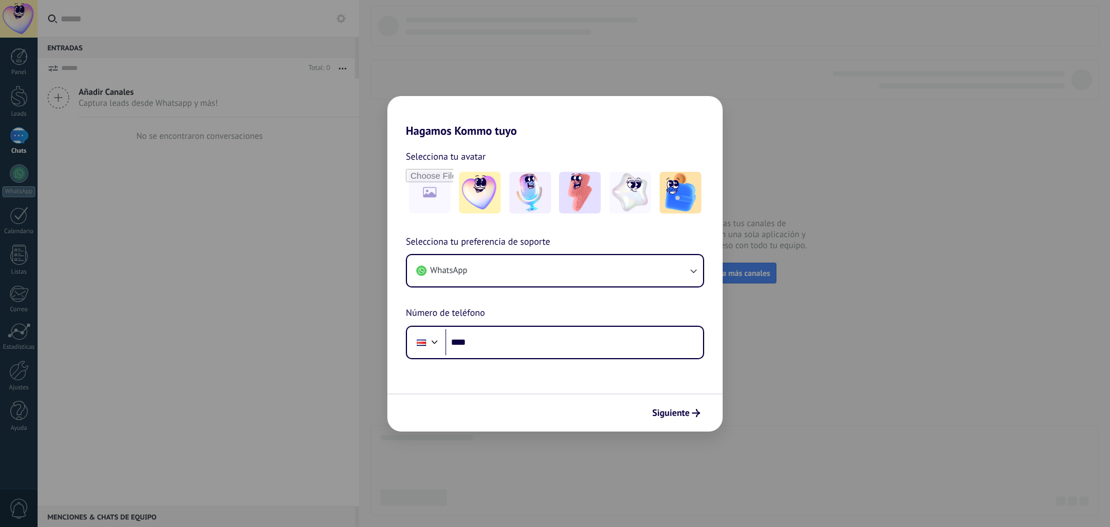 The height and width of the screenshot is (527, 1110). What do you see at coordinates (446, 157) in the screenshot?
I see `span: Selecciona tu avatar` at bounding box center [446, 157].